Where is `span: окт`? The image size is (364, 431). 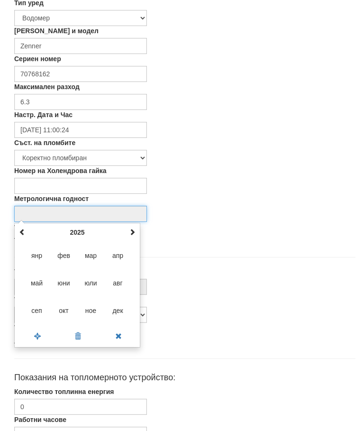 span: окт is located at coordinates (64, 311).